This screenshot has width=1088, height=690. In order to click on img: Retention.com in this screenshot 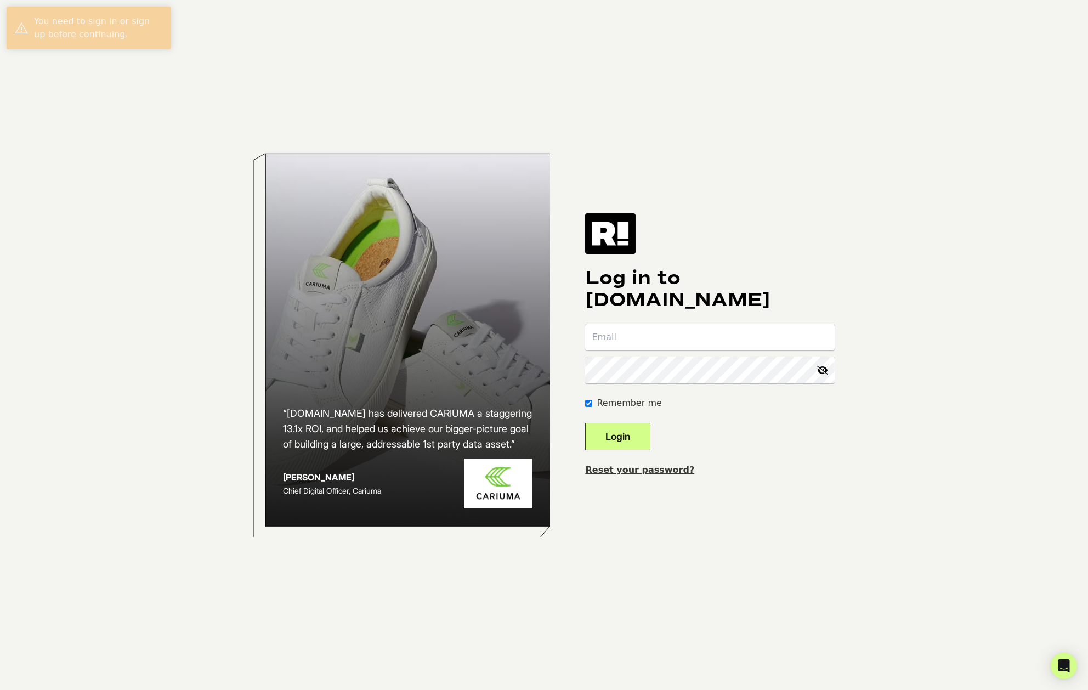, I will do `click(611, 234)`.